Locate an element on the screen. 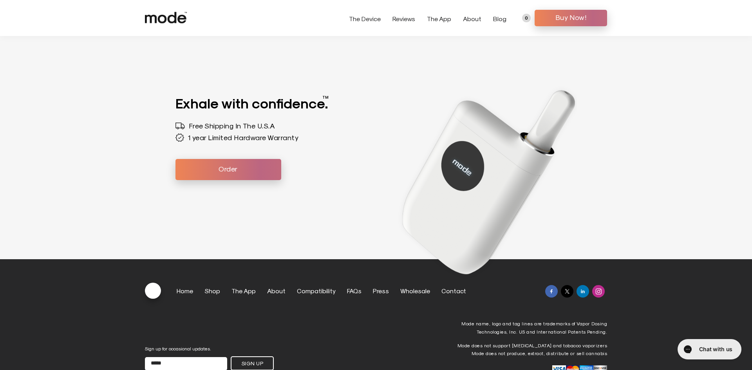 This screenshot has width=752, height=370. p: Mode does not produce, extract, distribute or sell cannabis is located at coordinates (529, 353).